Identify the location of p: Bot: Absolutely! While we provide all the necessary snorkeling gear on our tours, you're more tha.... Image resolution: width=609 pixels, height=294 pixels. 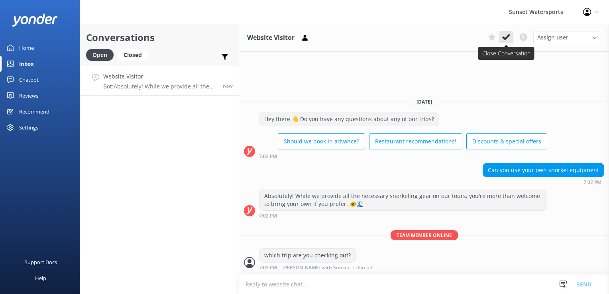
(160, 87).